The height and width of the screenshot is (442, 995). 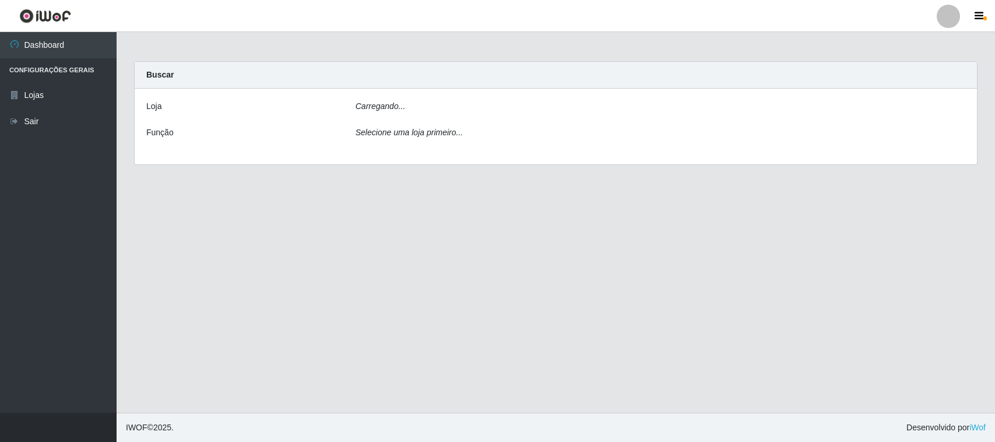 What do you see at coordinates (136, 427) in the screenshot?
I see `span: IWOF` at bounding box center [136, 427].